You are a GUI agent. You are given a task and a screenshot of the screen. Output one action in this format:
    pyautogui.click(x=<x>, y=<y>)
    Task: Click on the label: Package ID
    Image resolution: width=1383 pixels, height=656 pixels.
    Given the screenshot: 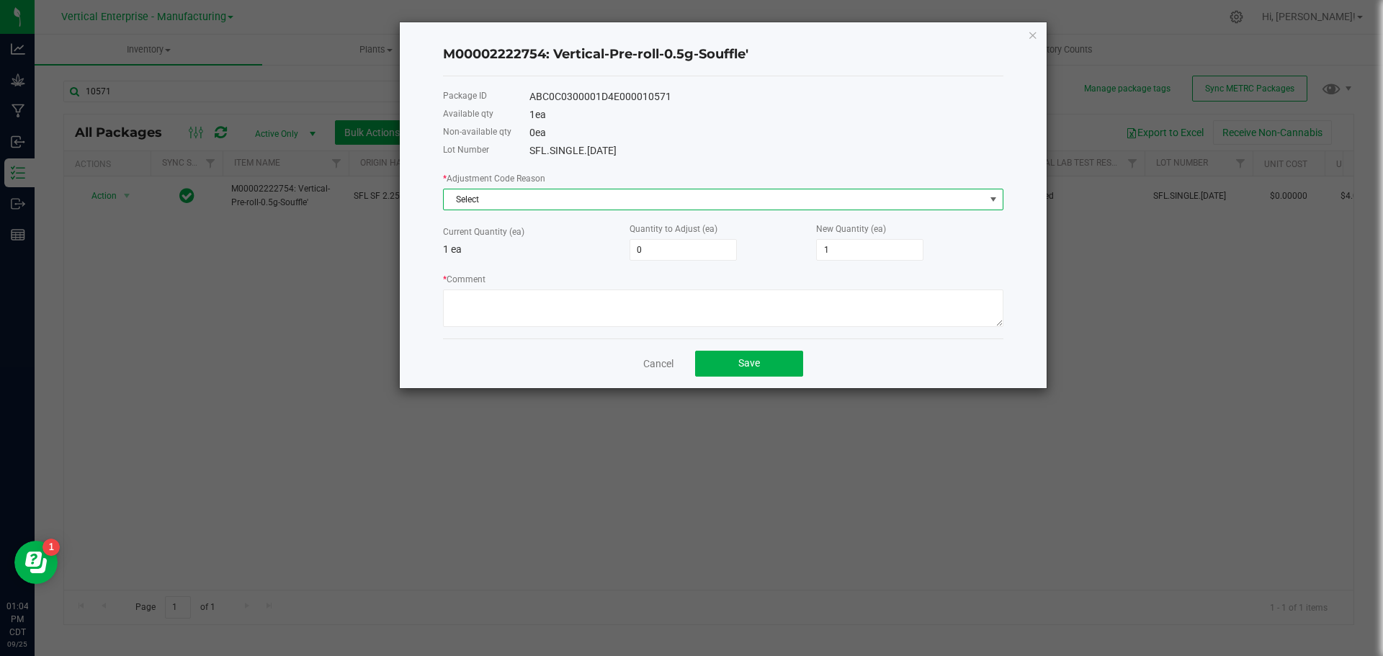 What is the action you would take?
    pyautogui.click(x=465, y=96)
    